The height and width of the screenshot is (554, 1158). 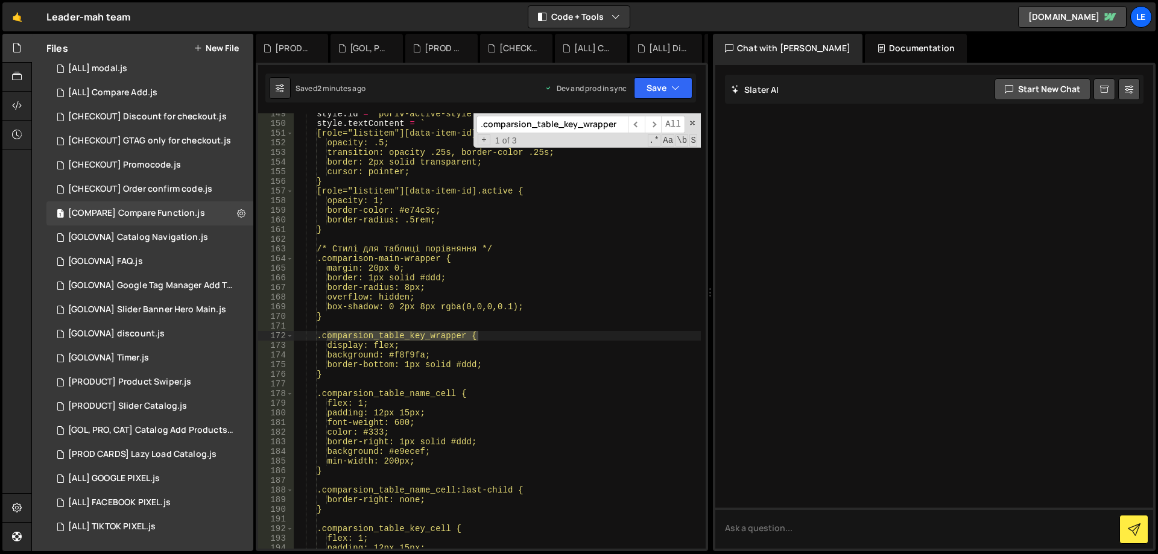 I want to click on div: 193, so click(x=276, y=539).